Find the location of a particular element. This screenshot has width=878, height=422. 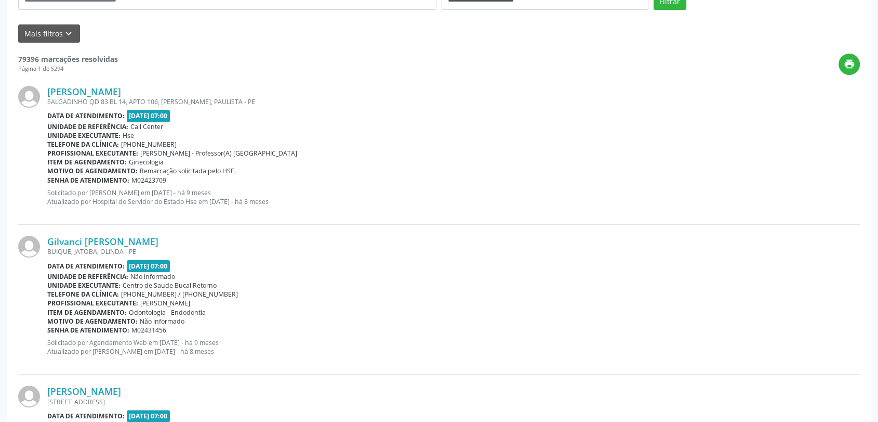

i: print is located at coordinates (850, 64).